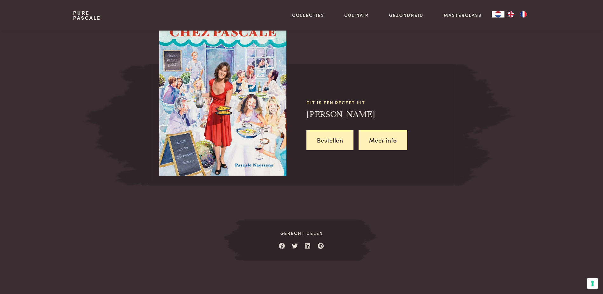  I want to click on button: Uw voorkeuren voor toestemming voor trackingtechnologieën, so click(593, 283).